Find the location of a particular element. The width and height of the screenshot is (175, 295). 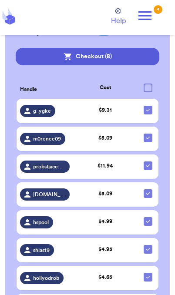

span: hollyodrob is located at coordinates (46, 278).